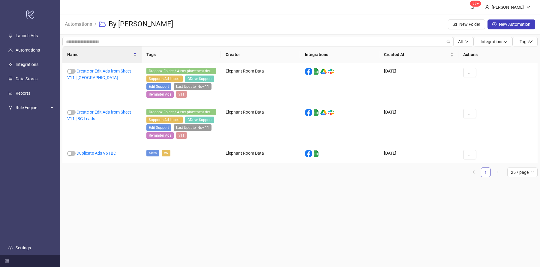 Image resolution: width=540 pixels, height=267 pixels. Describe the element at coordinates (416, 55) in the screenshot. I see `span: Created At` at that location.